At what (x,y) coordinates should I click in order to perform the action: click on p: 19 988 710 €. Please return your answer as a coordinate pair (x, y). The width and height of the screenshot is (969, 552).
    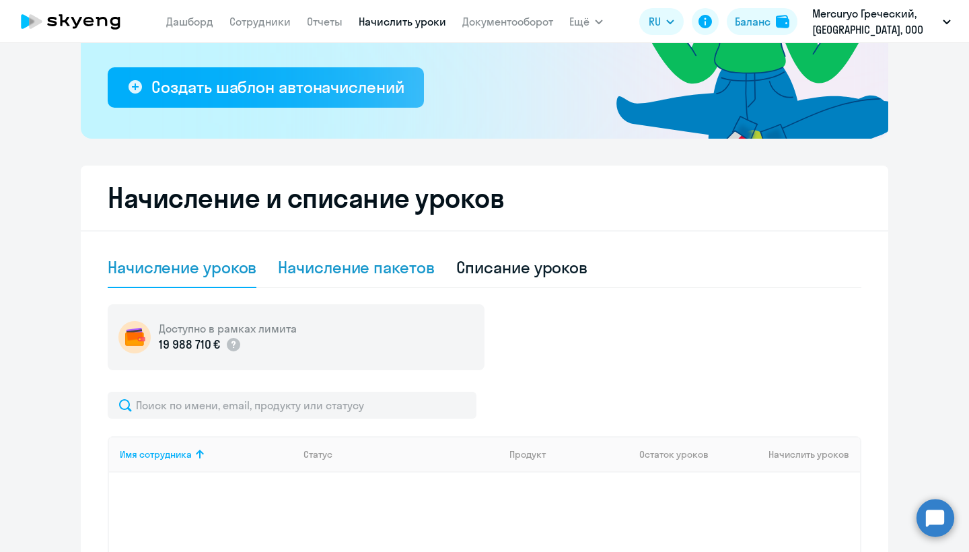
    Looking at the image, I should click on (189, 344).